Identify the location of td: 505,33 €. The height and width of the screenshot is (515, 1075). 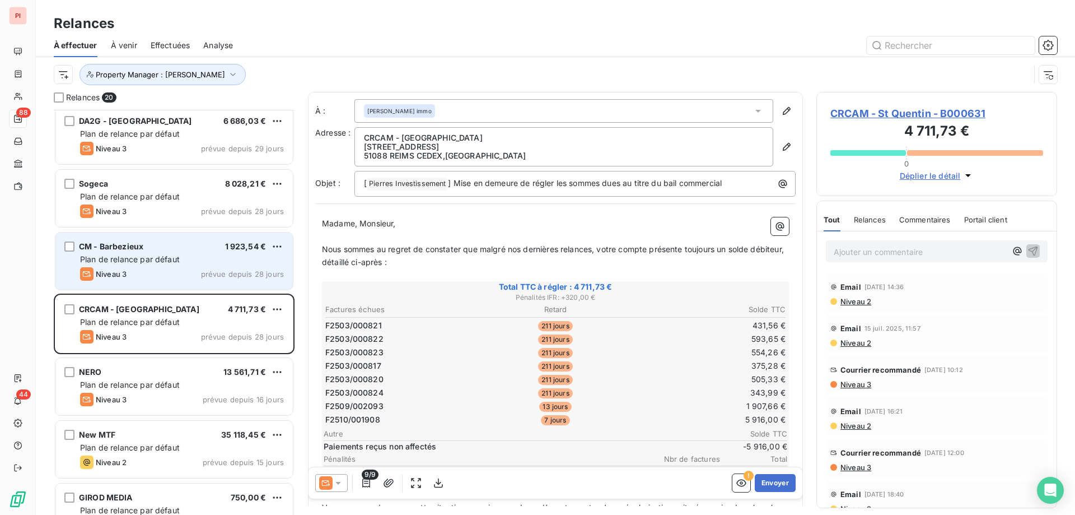
(709, 379).